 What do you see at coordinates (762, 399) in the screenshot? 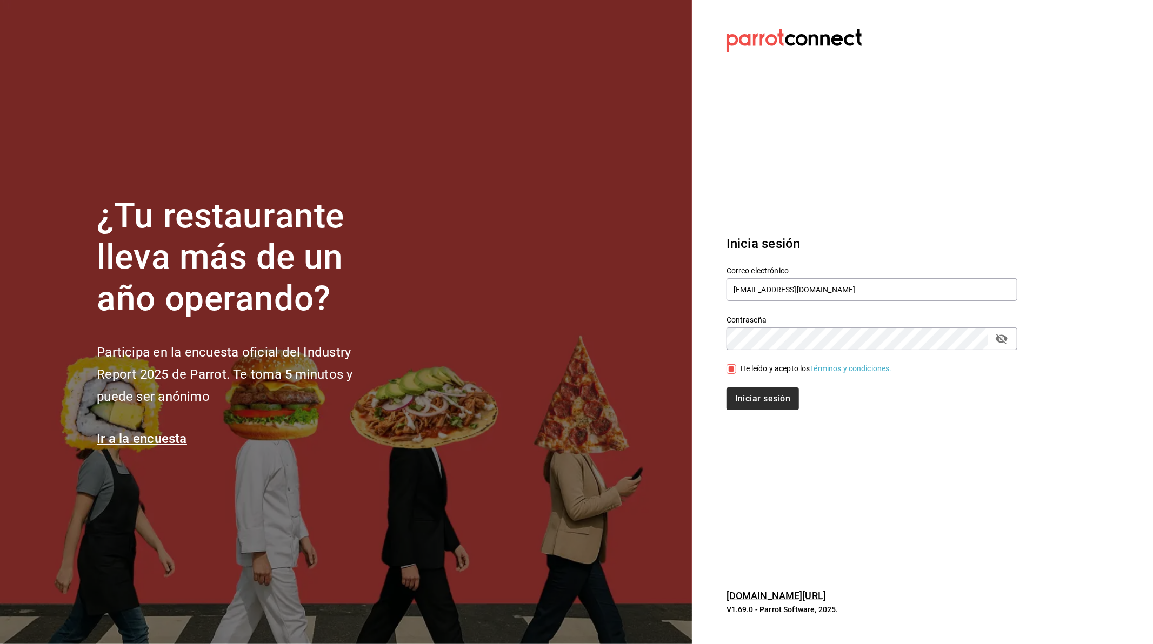
I see `button: Iniciar sesión` at bounding box center [762, 399].